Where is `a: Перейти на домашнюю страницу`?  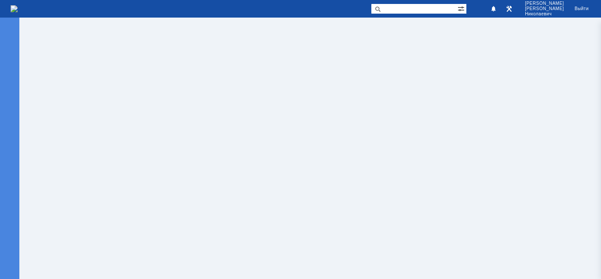
a: Перейти на домашнюю страницу is located at coordinates (14, 9).